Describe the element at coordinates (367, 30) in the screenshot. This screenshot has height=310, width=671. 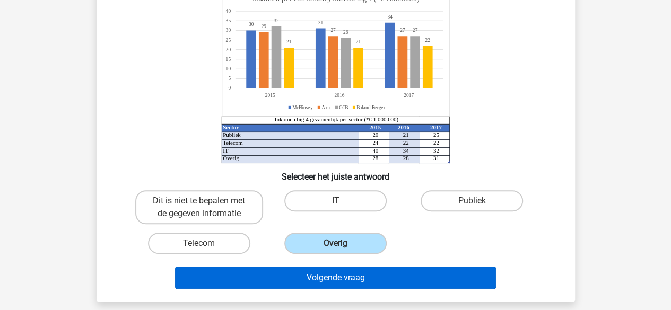
I see `tspan: 2727` at that location.